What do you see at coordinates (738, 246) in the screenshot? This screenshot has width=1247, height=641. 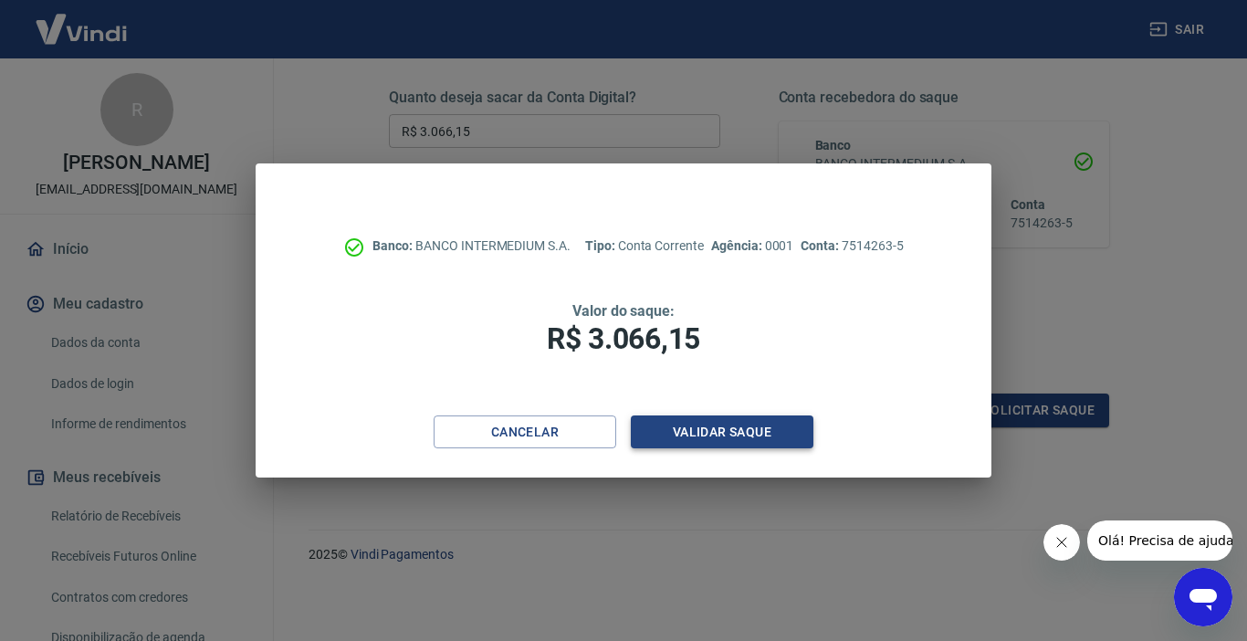 I see `span: Agência:` at bounding box center [738, 246].